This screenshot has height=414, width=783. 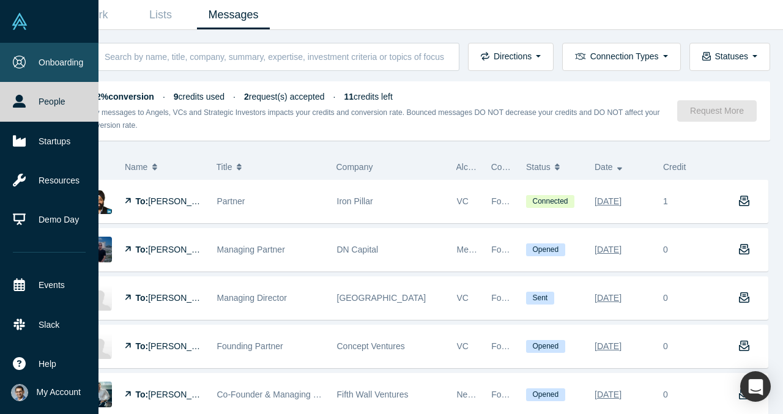 I want to click on span: Co-Founder & Managing Partner, so click(x=279, y=394).